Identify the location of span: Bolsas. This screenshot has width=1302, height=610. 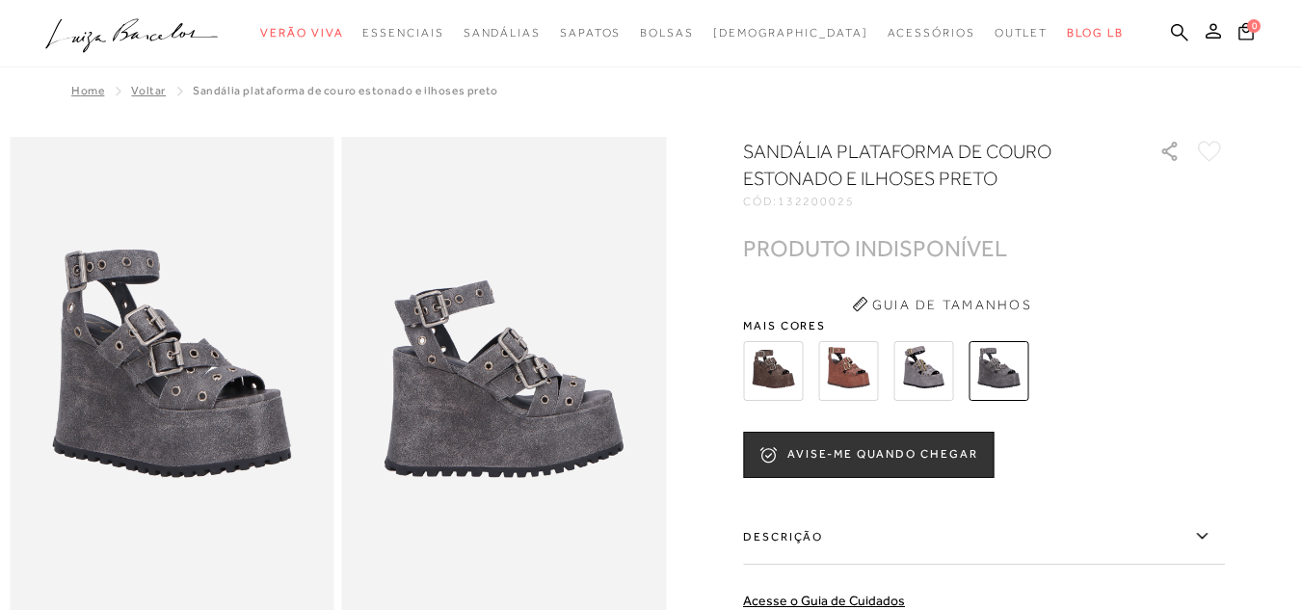
(667, 33).